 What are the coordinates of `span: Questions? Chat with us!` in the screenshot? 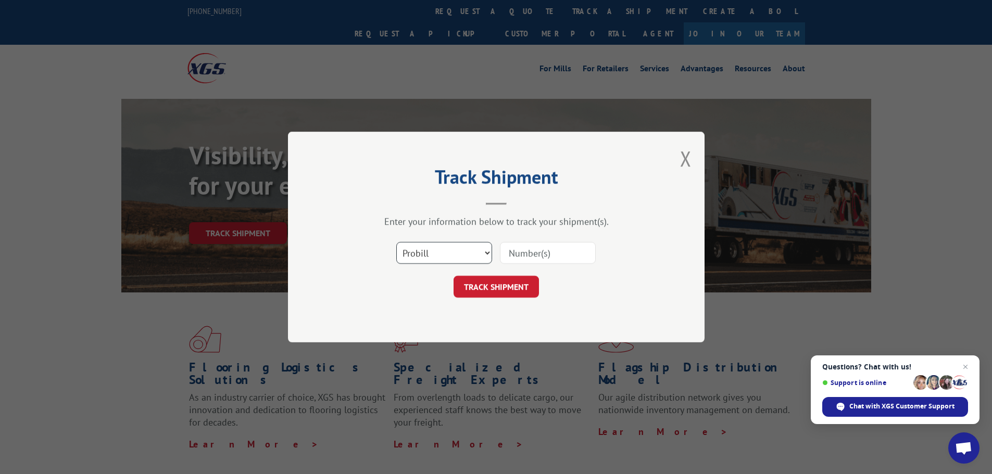 It's located at (895, 367).